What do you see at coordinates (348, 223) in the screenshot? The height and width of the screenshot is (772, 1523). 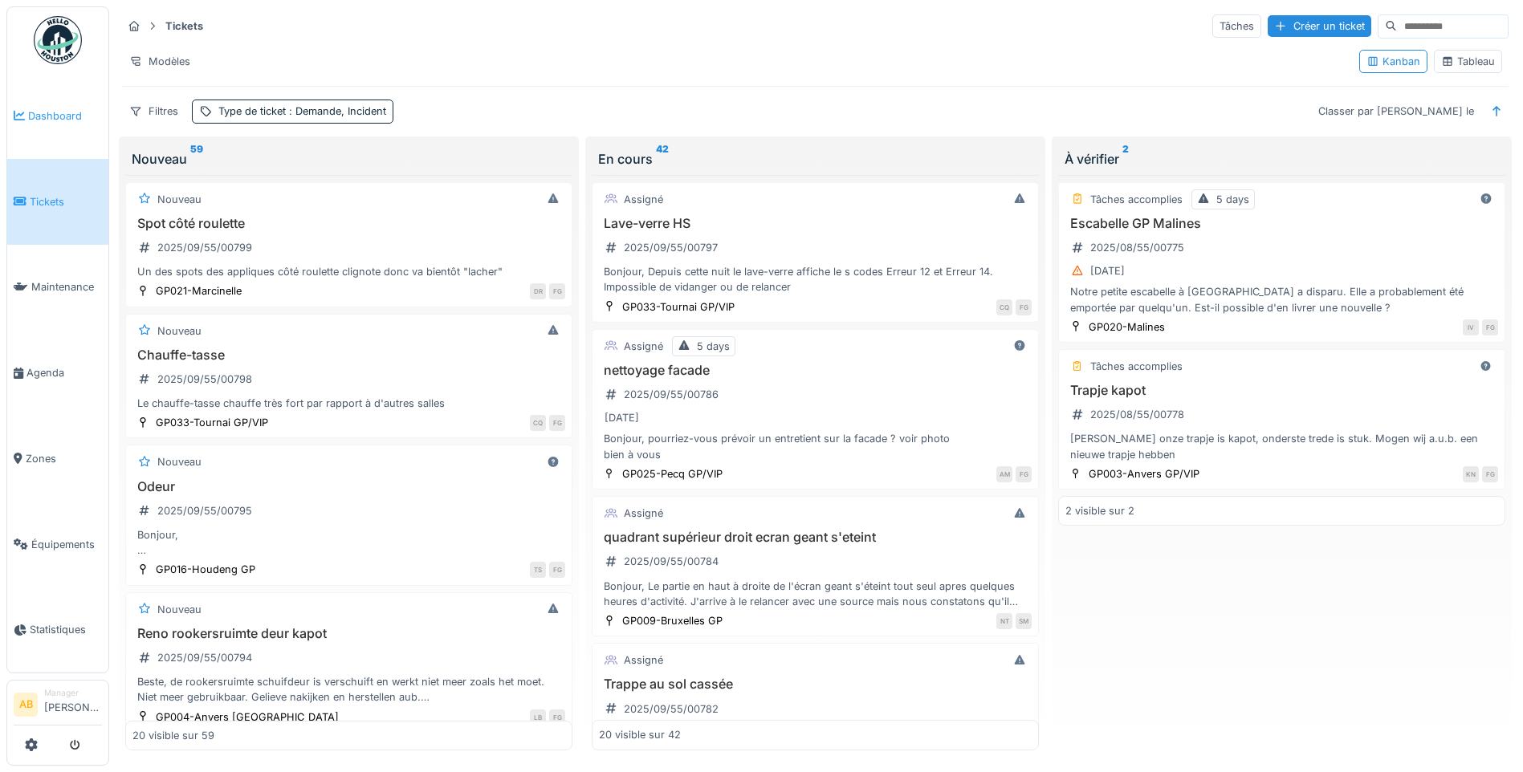 I see `h3: Spot côté roulette` at bounding box center [348, 223].